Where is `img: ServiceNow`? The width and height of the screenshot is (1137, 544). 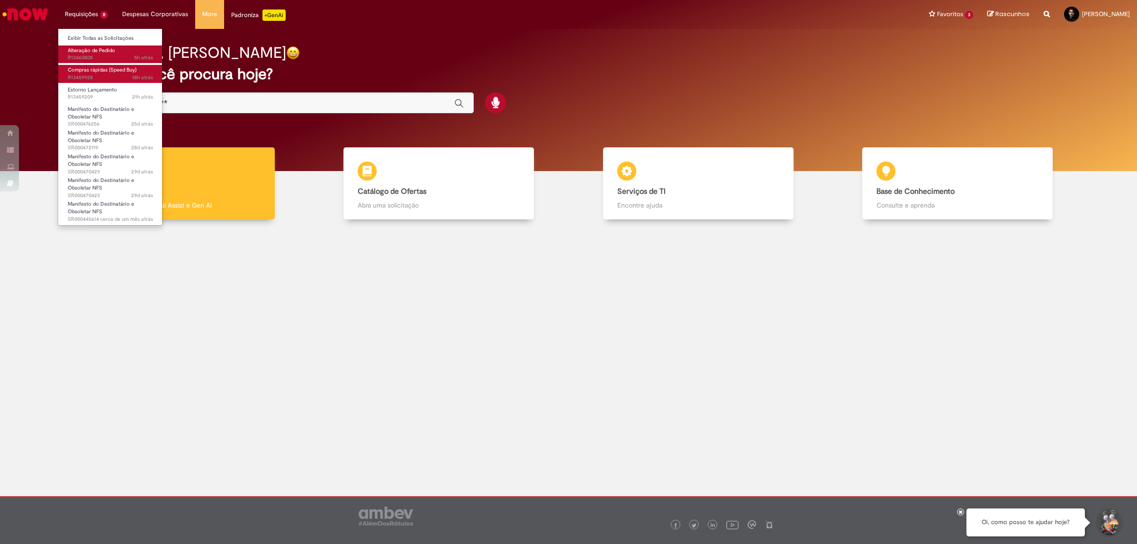 img: ServiceNow is located at coordinates (25, 14).